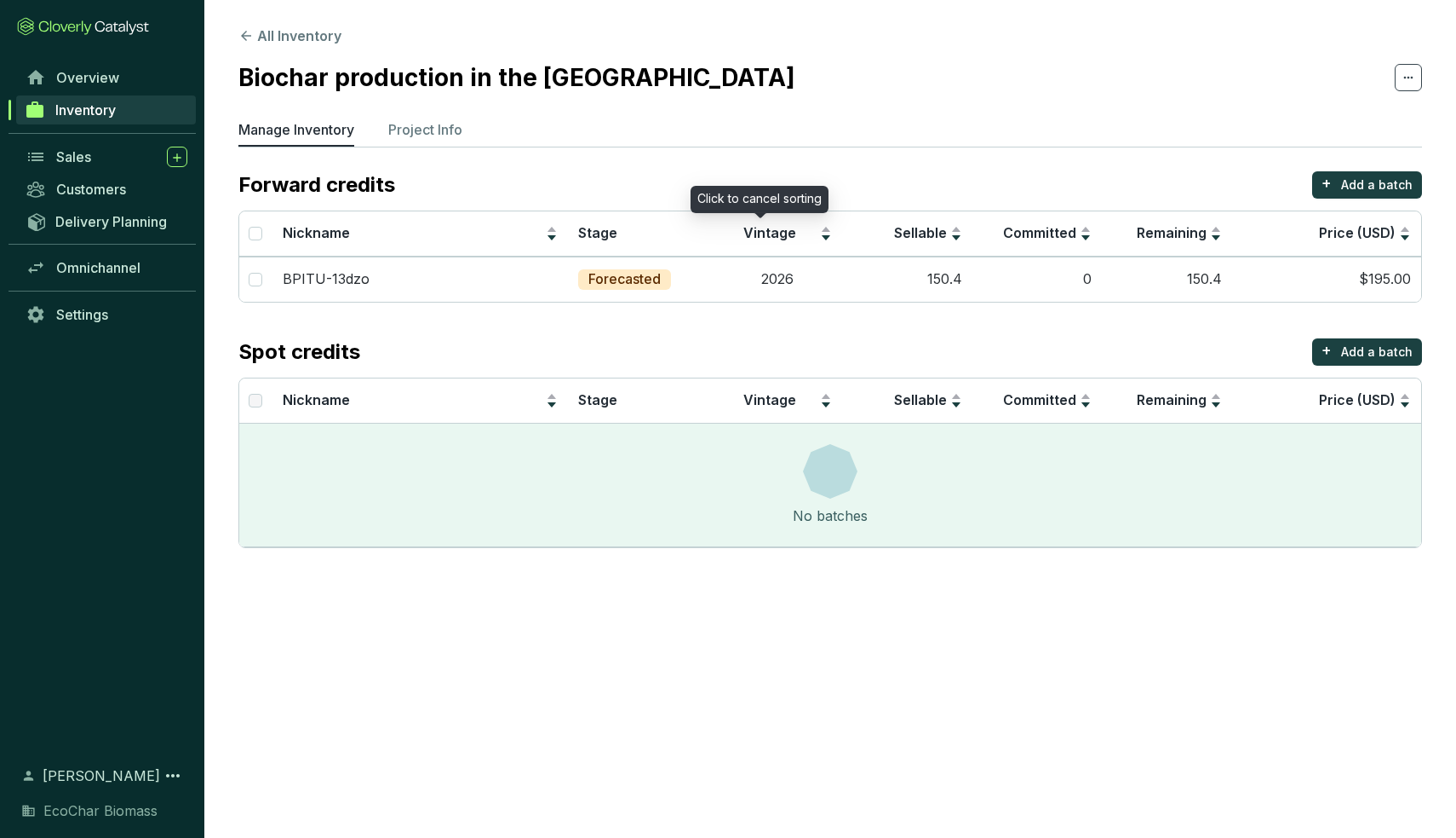 The image size is (1456, 838). I want to click on span: EcoChar Biomass, so click(101, 811).